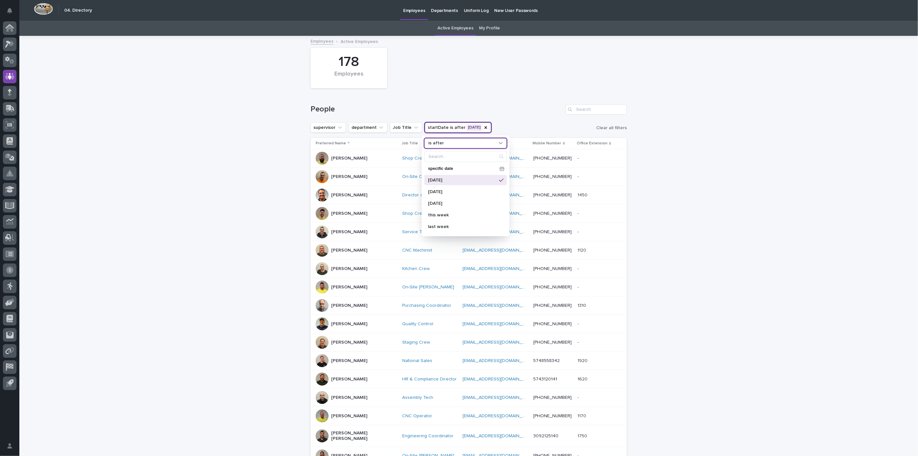  What do you see at coordinates (610, 128) in the screenshot?
I see `button: Clear all filters` at bounding box center [610, 128].